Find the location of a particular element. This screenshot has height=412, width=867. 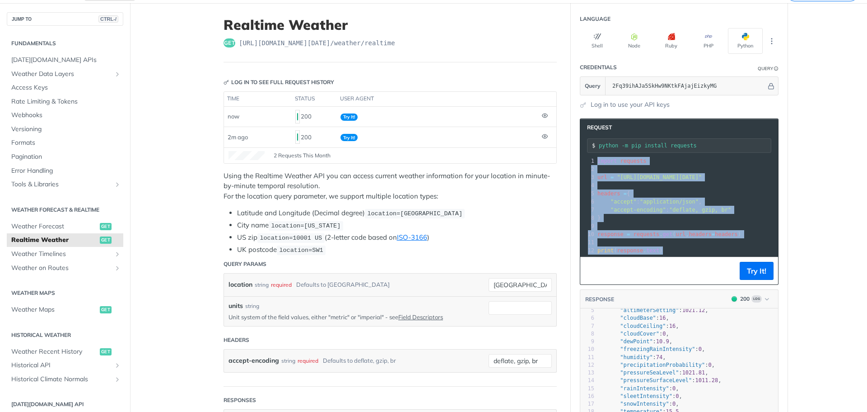

span: text is located at coordinates (653, 250).